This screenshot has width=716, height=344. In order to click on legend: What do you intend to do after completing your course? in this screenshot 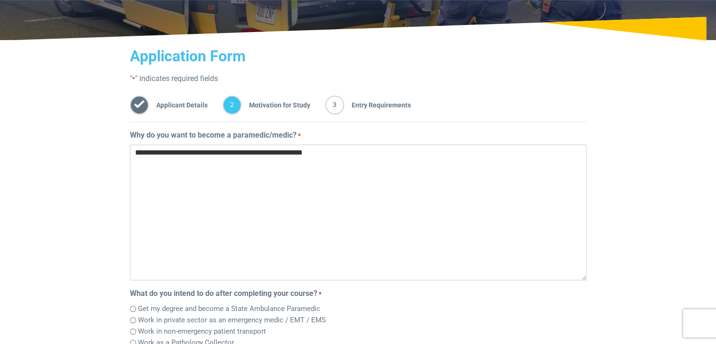, I will do `click(358, 293)`.